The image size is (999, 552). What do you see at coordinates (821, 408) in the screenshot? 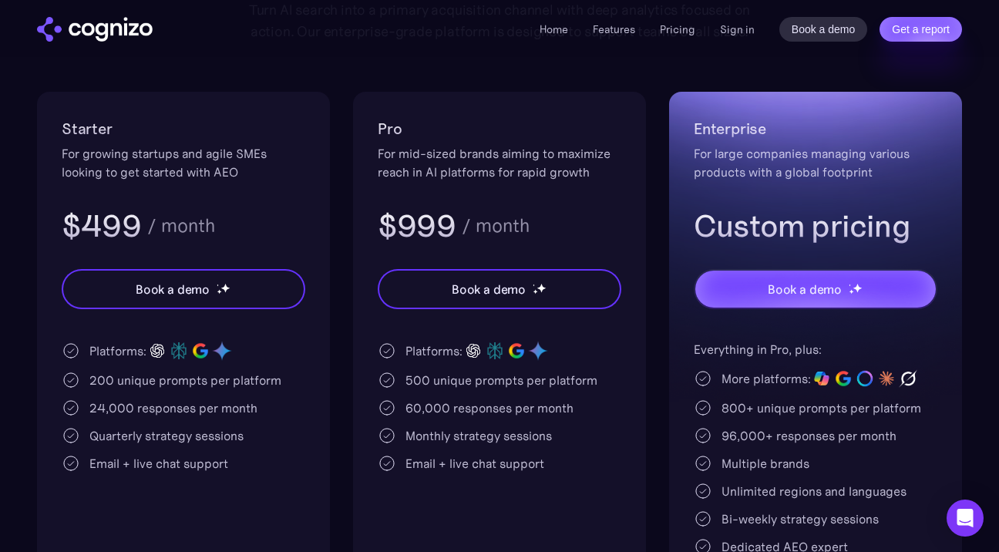
I see `div: 800+ unique prompts per platform` at bounding box center [821, 408].